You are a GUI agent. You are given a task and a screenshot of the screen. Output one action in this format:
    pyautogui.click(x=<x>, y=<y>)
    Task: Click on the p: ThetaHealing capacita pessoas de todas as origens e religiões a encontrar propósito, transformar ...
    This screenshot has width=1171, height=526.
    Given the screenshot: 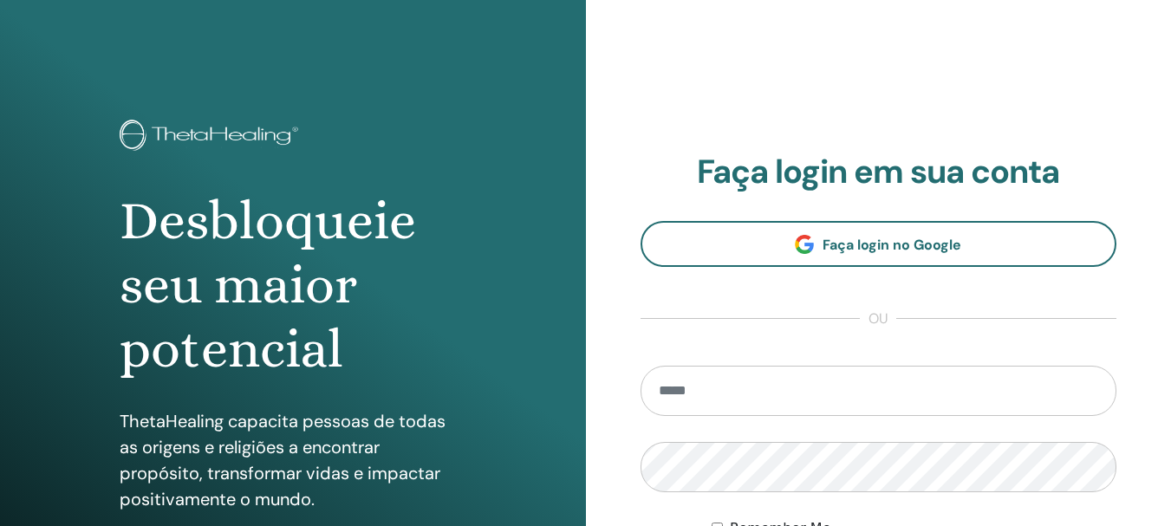 What is the action you would take?
    pyautogui.click(x=293, y=460)
    